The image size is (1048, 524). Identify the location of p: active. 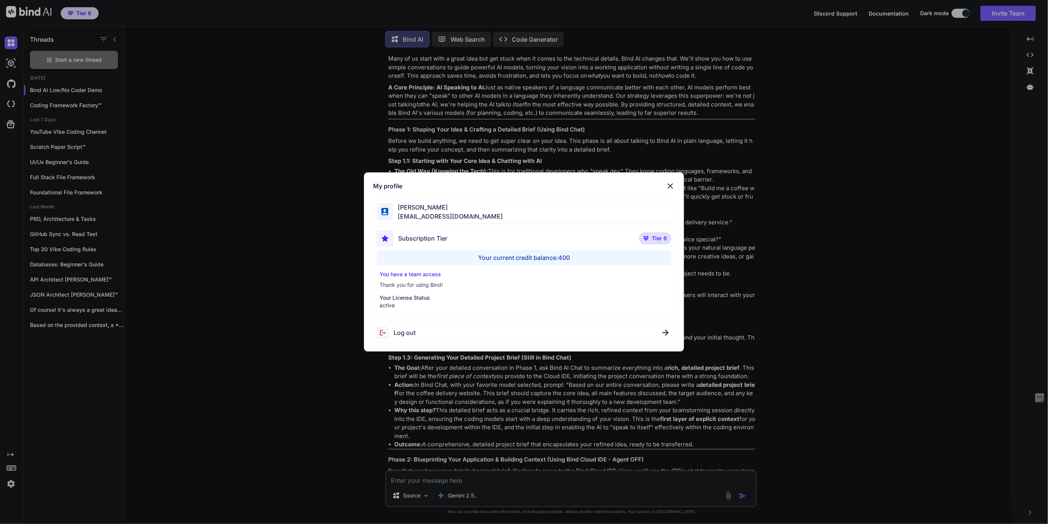
(524, 306).